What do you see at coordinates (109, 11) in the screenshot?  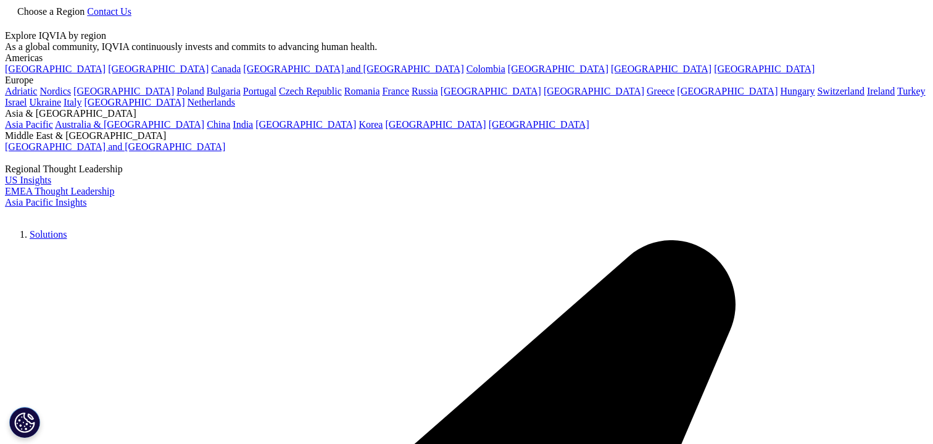 I see `span: Contact Us` at bounding box center [109, 11].